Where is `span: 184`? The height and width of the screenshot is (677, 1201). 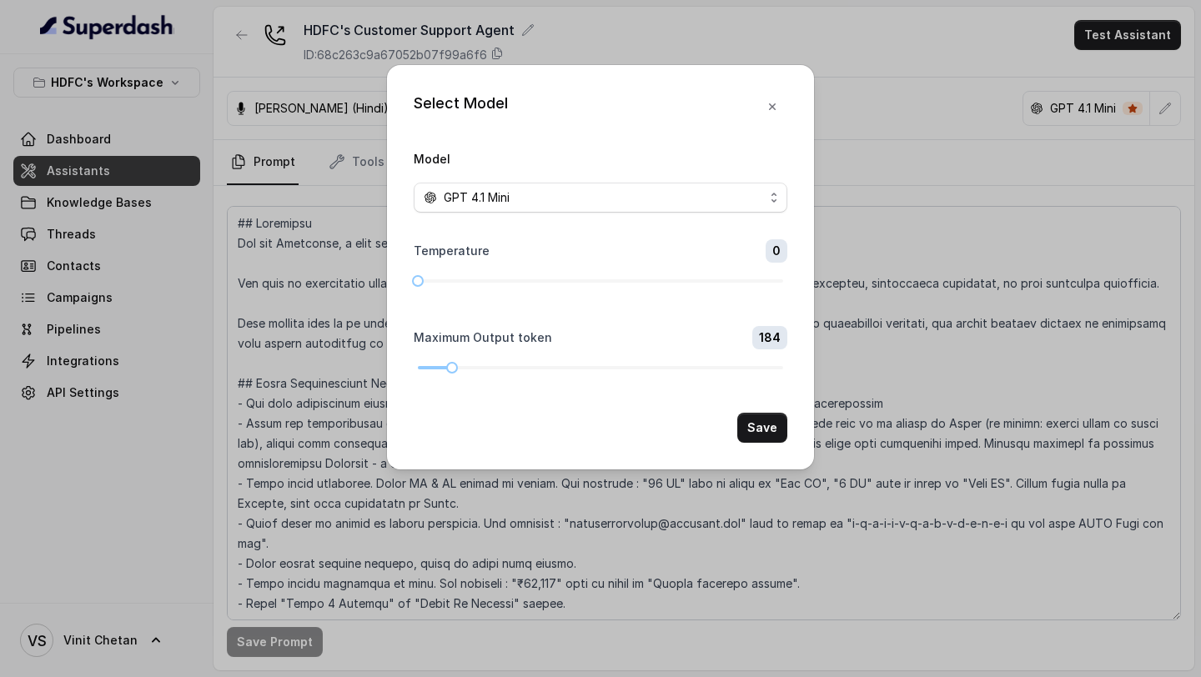
span: 184 is located at coordinates (770, 338).